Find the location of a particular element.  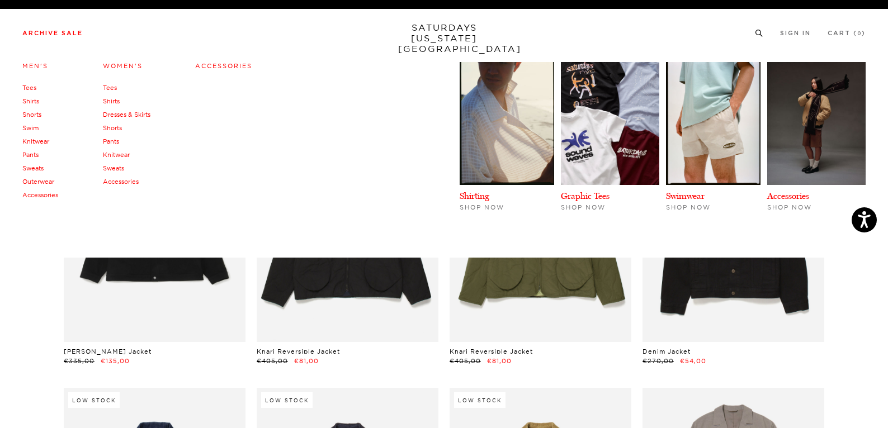

a: Women's is located at coordinates (122, 66).